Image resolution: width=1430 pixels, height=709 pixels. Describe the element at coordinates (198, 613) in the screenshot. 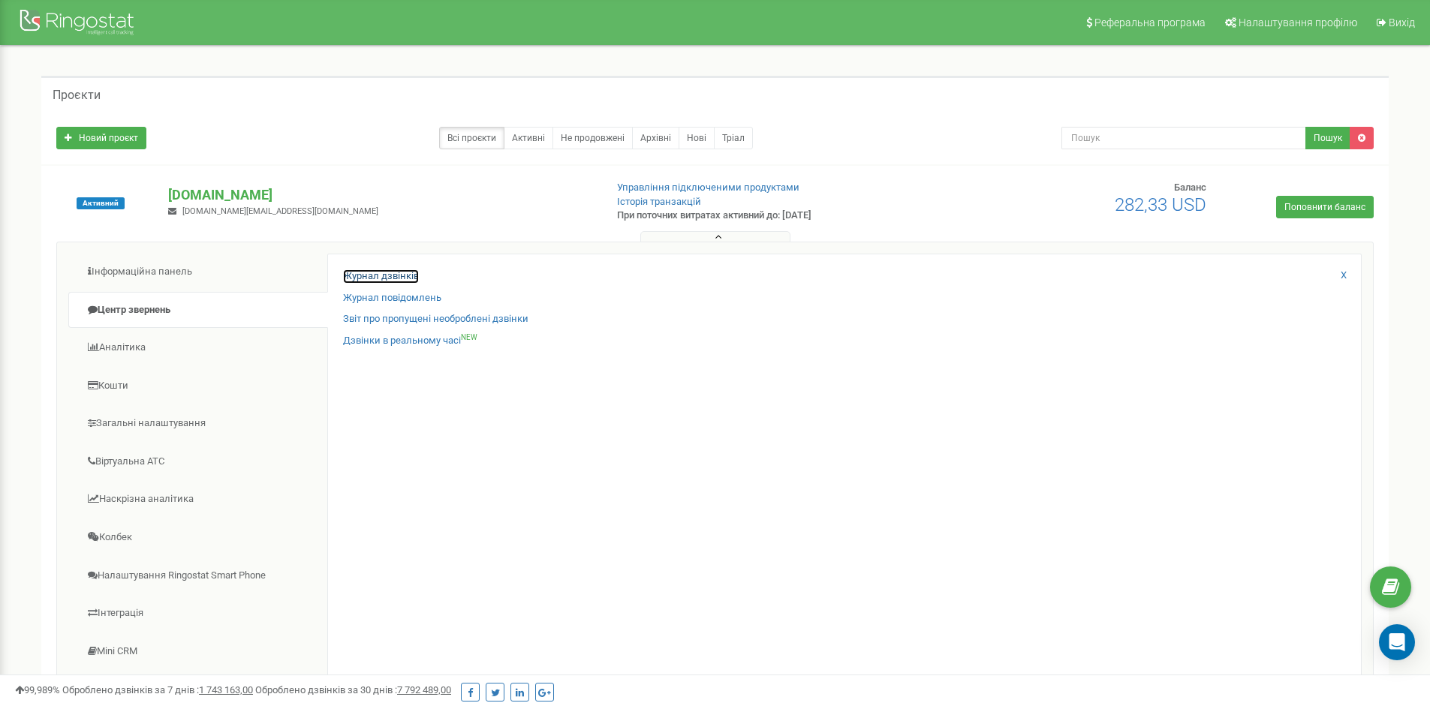

I see `a: Інтеграція` at that location.